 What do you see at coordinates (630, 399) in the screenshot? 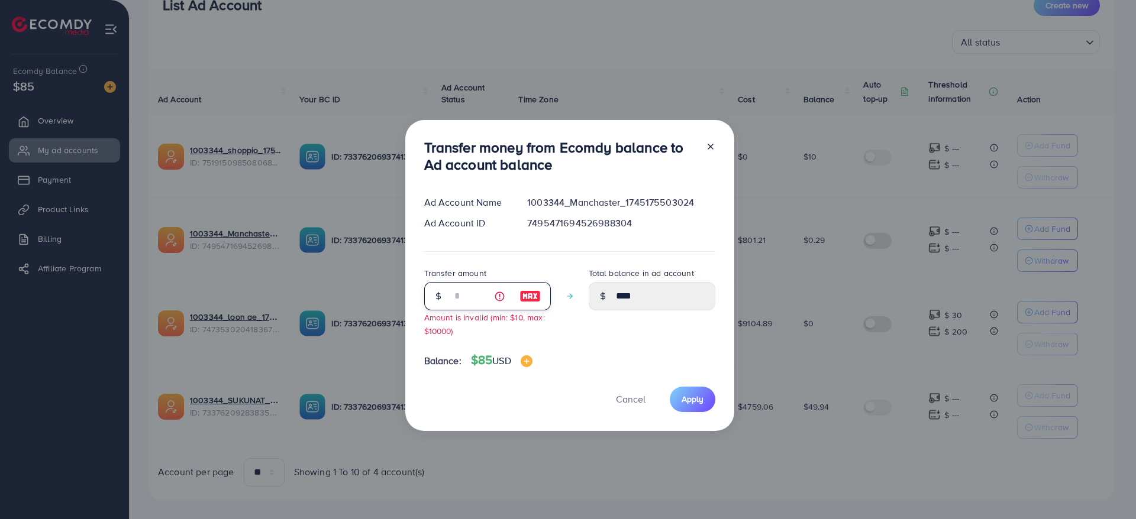
I see `span: Cancel` at bounding box center [630, 399].